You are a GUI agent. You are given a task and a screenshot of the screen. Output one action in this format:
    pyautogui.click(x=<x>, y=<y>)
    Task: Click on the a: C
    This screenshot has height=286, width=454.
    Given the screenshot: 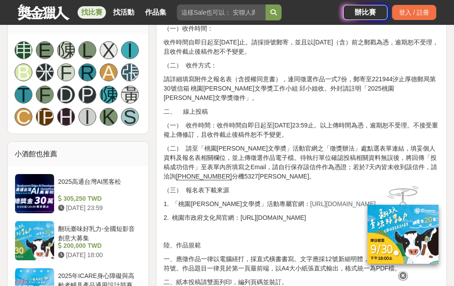 What is the action you would take?
    pyautogui.click(x=24, y=117)
    